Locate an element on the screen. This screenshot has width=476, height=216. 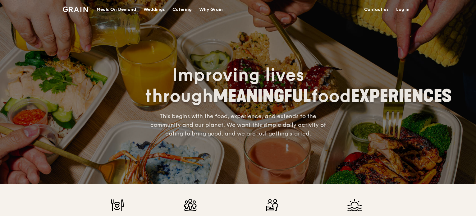
a: Catering is located at coordinates (182, 10).